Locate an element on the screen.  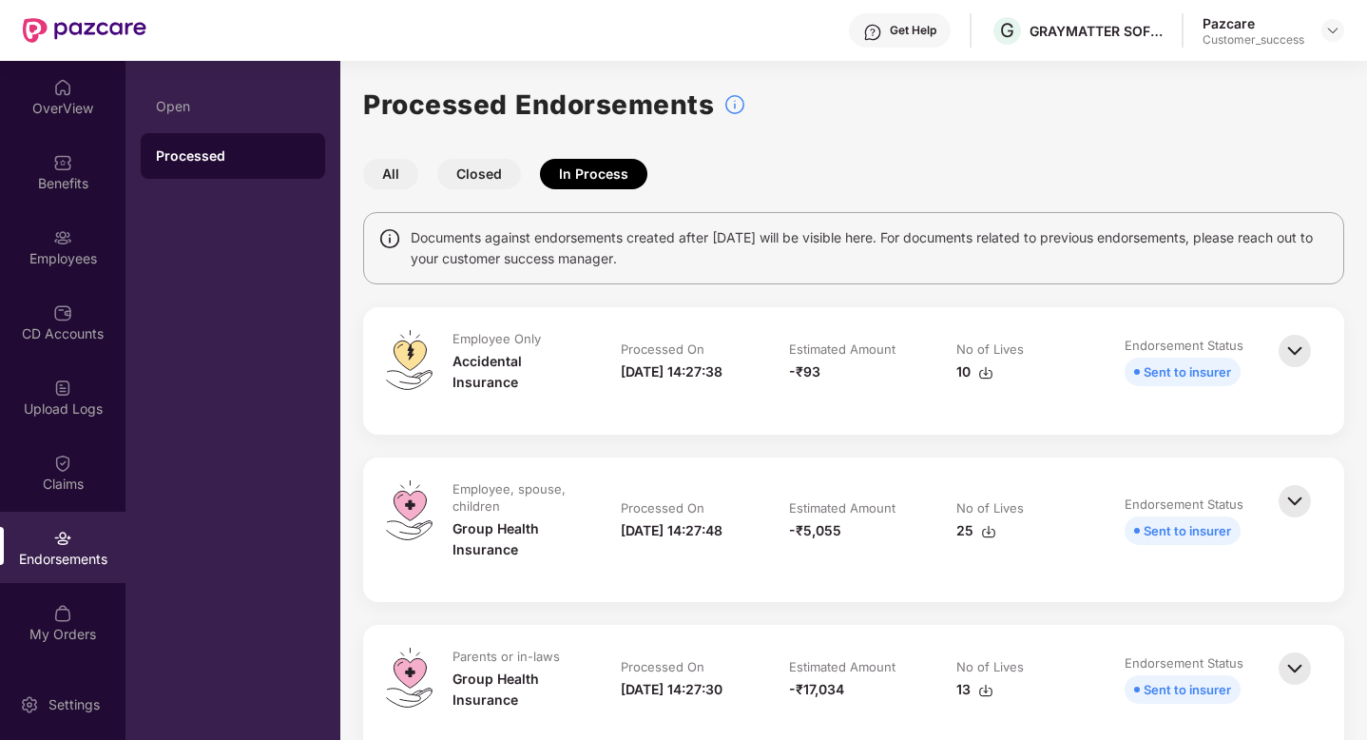
div: -₹5,055 is located at coordinates (815, 530).